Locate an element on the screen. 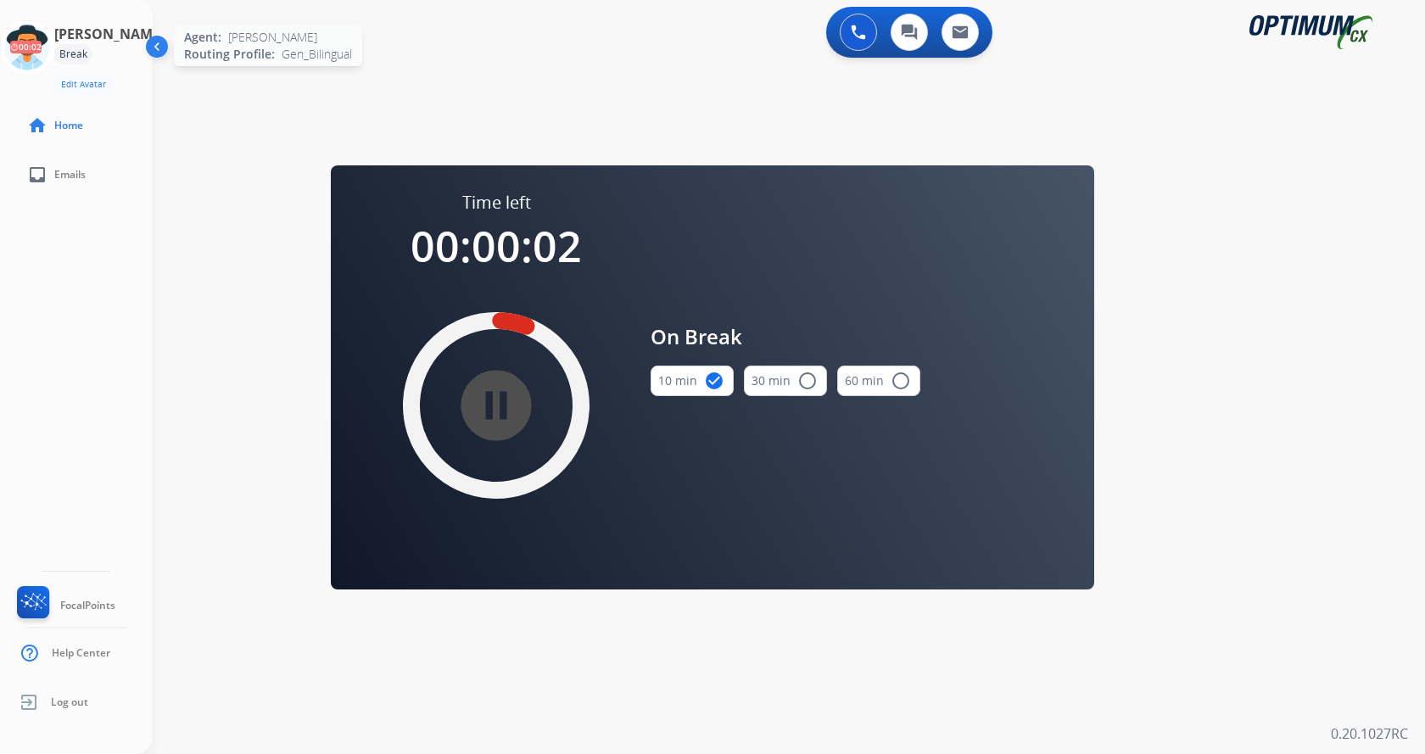  div: Break is located at coordinates (73, 54).